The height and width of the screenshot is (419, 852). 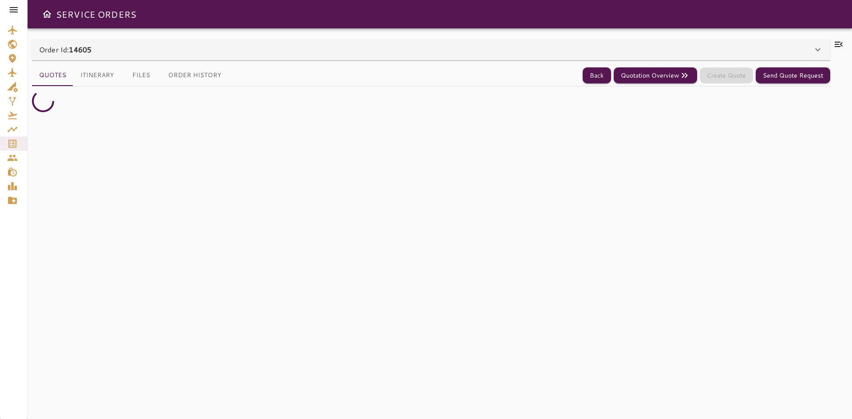 I want to click on button: Quotation Overview, so click(x=656, y=75).